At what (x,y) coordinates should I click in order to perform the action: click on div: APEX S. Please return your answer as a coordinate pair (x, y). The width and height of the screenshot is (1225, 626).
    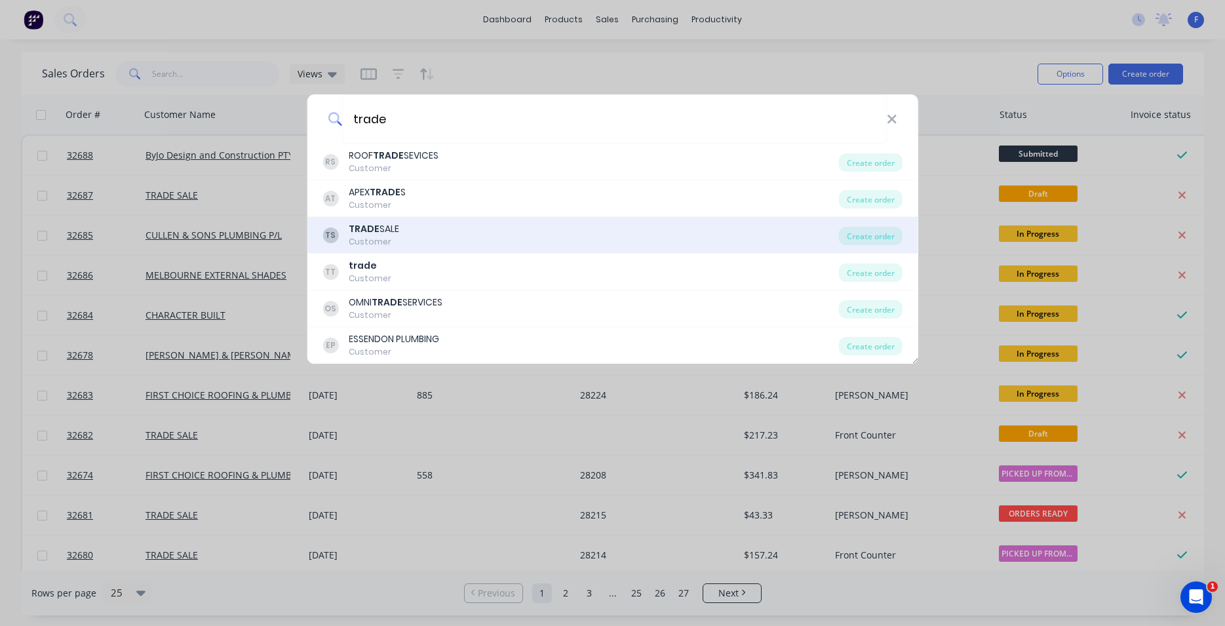
    Looking at the image, I should click on (377, 192).